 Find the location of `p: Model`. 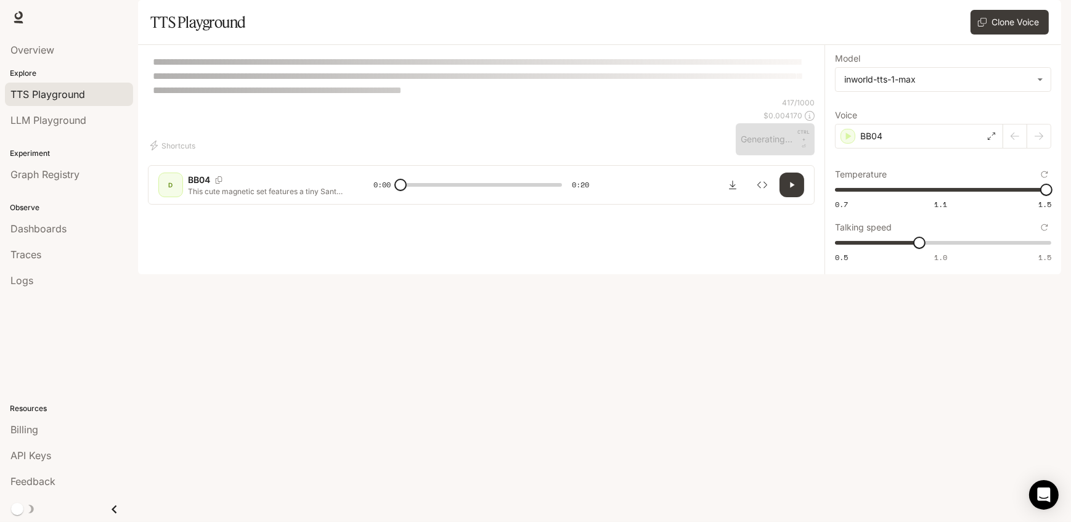

p: Model is located at coordinates (847, 59).